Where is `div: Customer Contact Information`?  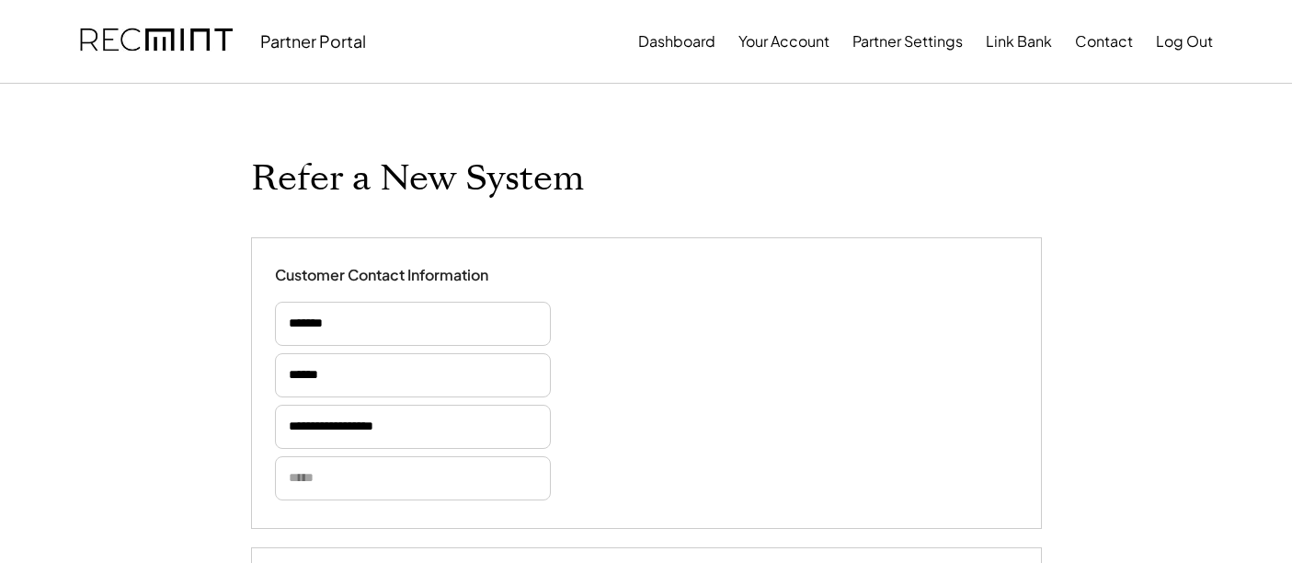 div: Customer Contact Information is located at coordinates (382, 275).